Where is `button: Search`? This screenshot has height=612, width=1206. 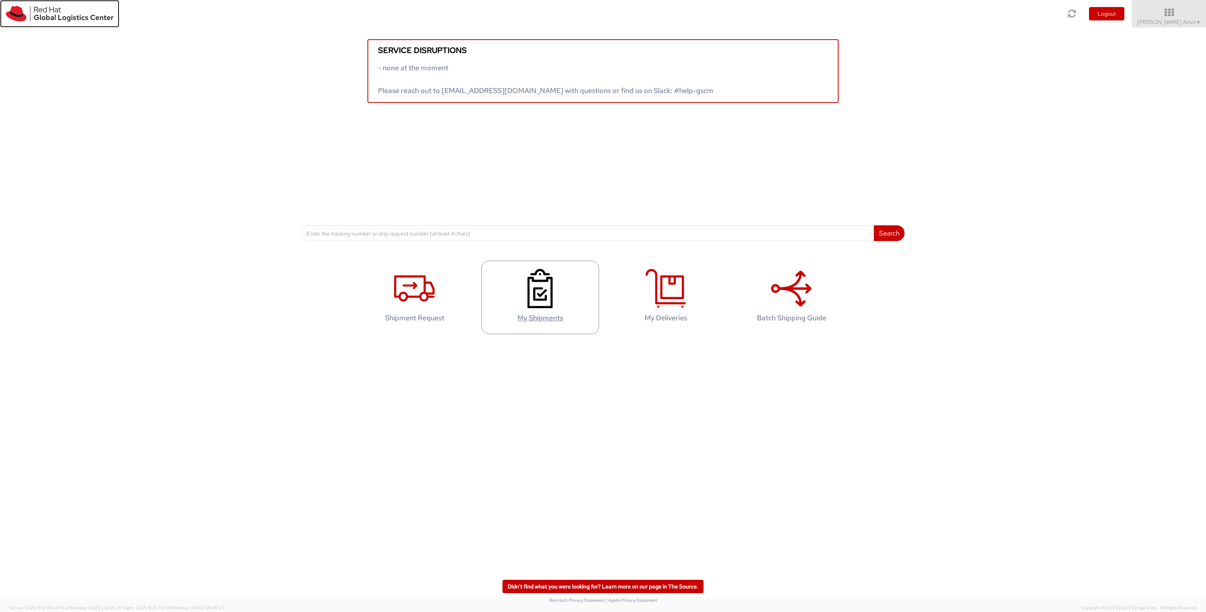 button: Search is located at coordinates (889, 233).